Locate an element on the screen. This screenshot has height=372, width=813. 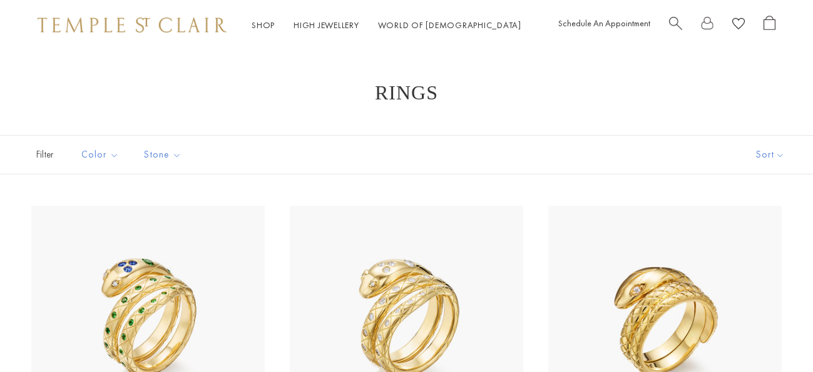
a: Open Shopping Bag is located at coordinates (769, 25).